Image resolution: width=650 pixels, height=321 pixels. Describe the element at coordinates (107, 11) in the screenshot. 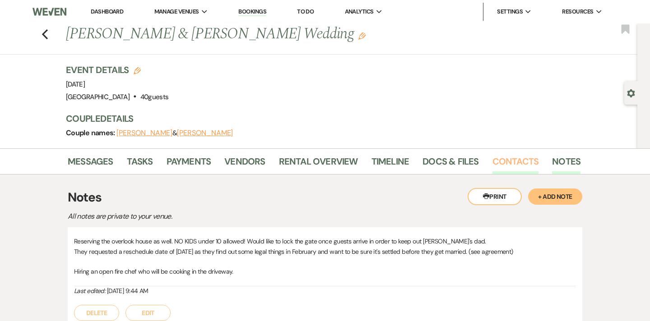

I see `a: Dashboard` at that location.